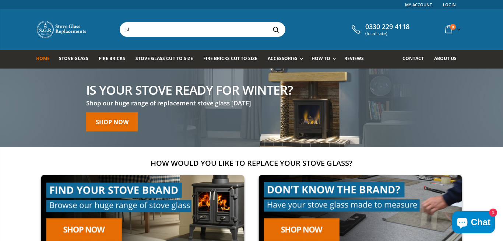  Describe the element at coordinates (233, 59) in the screenshot. I see `a: Fire Bricks Cut To Size` at that location.